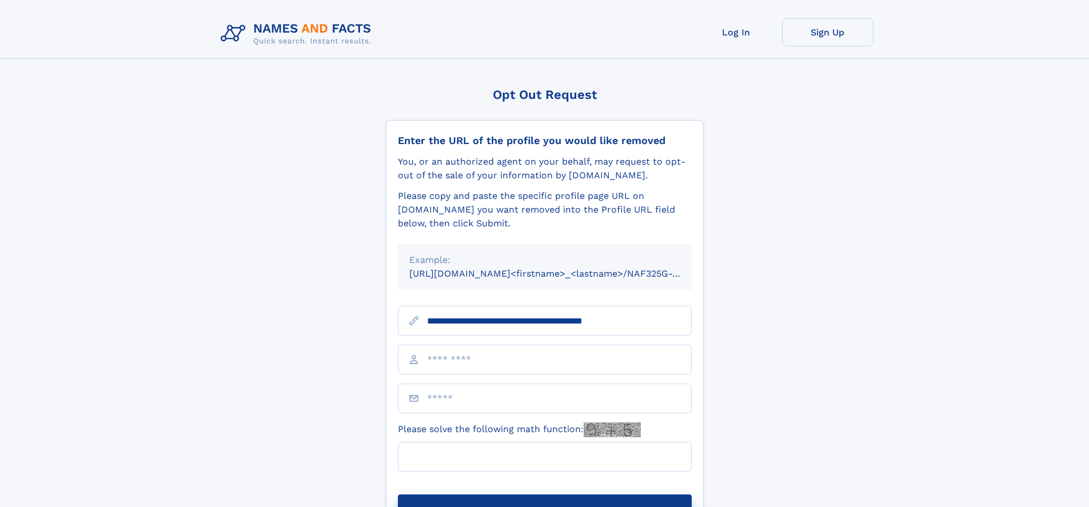 This screenshot has width=1089, height=507. Describe the element at coordinates (736, 32) in the screenshot. I see `a: Log In` at that location.